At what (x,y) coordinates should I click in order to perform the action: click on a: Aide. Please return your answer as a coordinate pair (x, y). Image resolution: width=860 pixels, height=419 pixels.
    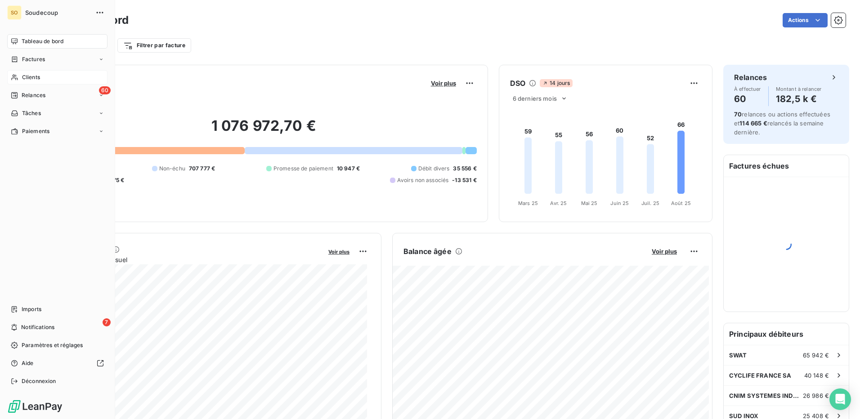
    Looking at the image, I should click on (57, 363).